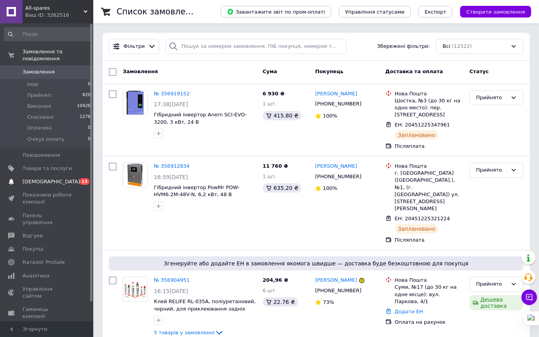 This screenshot has height=337, width=539. Describe the element at coordinates (33, 249) in the screenshot. I see `span: Покупці` at that location.